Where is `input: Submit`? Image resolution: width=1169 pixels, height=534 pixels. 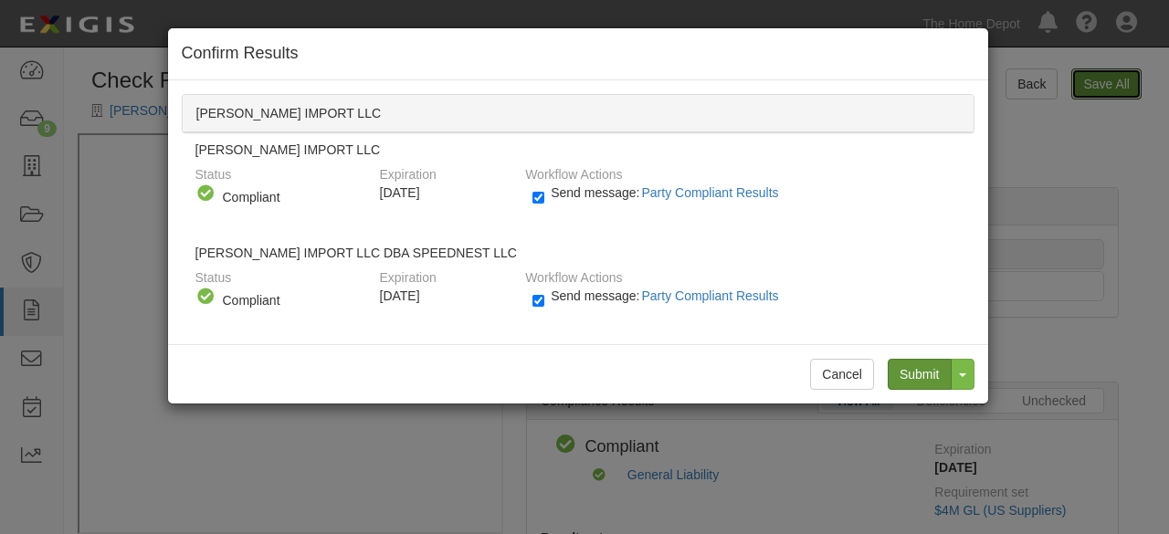 input: Submit is located at coordinates (919, 374).